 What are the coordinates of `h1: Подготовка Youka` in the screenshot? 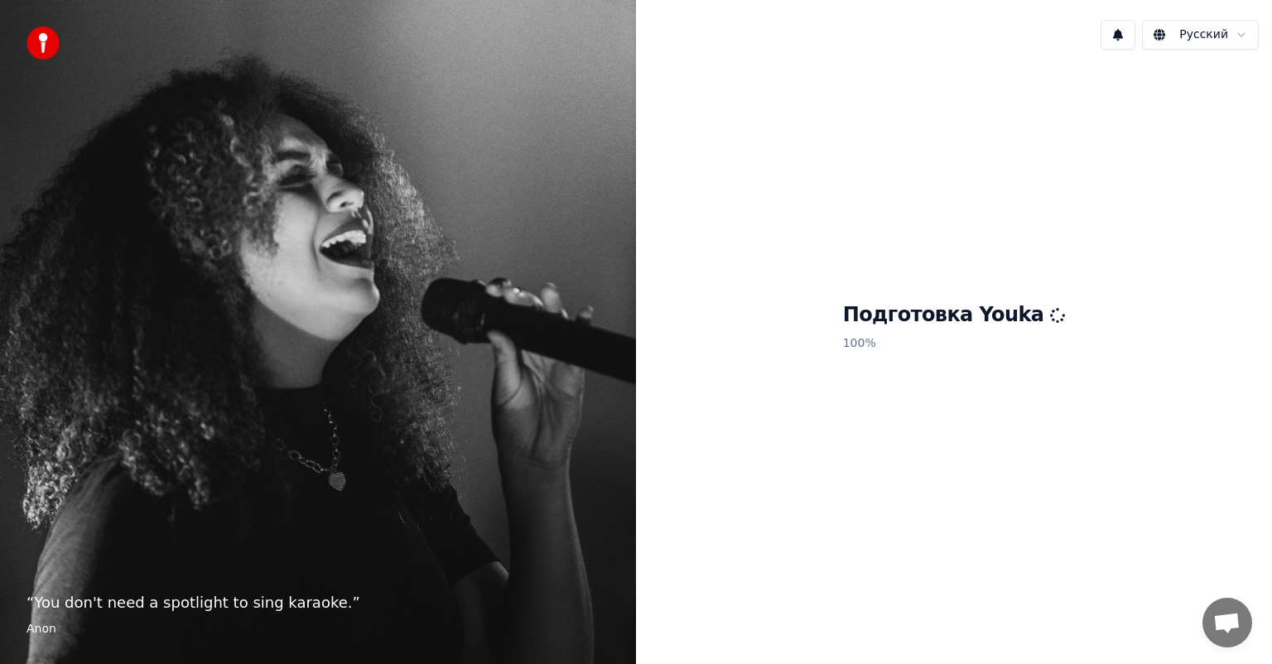 It's located at (954, 315).